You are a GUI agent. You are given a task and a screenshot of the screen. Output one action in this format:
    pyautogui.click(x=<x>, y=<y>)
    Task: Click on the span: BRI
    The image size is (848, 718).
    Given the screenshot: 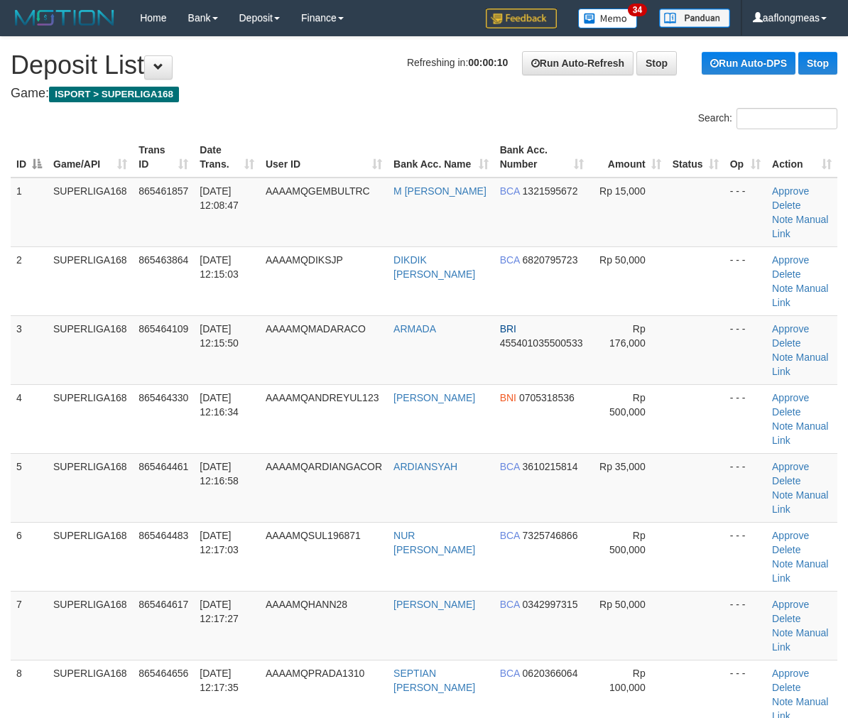 What is the action you would take?
    pyautogui.click(x=508, y=329)
    